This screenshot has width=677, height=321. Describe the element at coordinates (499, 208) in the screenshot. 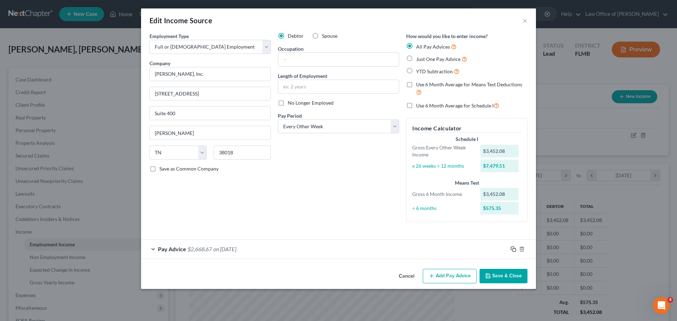

I see `div: $575.35` at that location.